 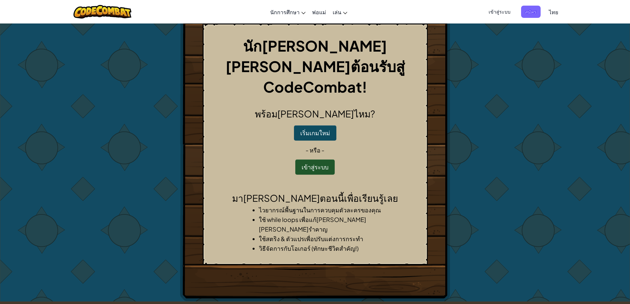 What do you see at coordinates (322, 239) in the screenshot?
I see `li: ใช้สตริง & ตัวแปรเพื่อปรับแต่งการกระทำ` at bounding box center [322, 239].